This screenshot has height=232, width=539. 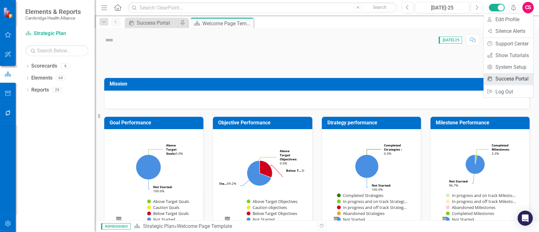 What do you see at coordinates (224, 183) in the screenshot?
I see `text: 69.2%` at bounding box center [224, 183].